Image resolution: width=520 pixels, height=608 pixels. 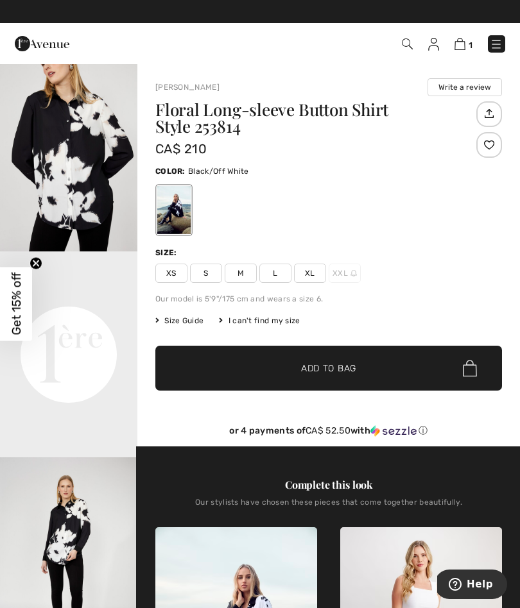 What do you see at coordinates (310, 273) in the screenshot?
I see `span: XL` at bounding box center [310, 273].